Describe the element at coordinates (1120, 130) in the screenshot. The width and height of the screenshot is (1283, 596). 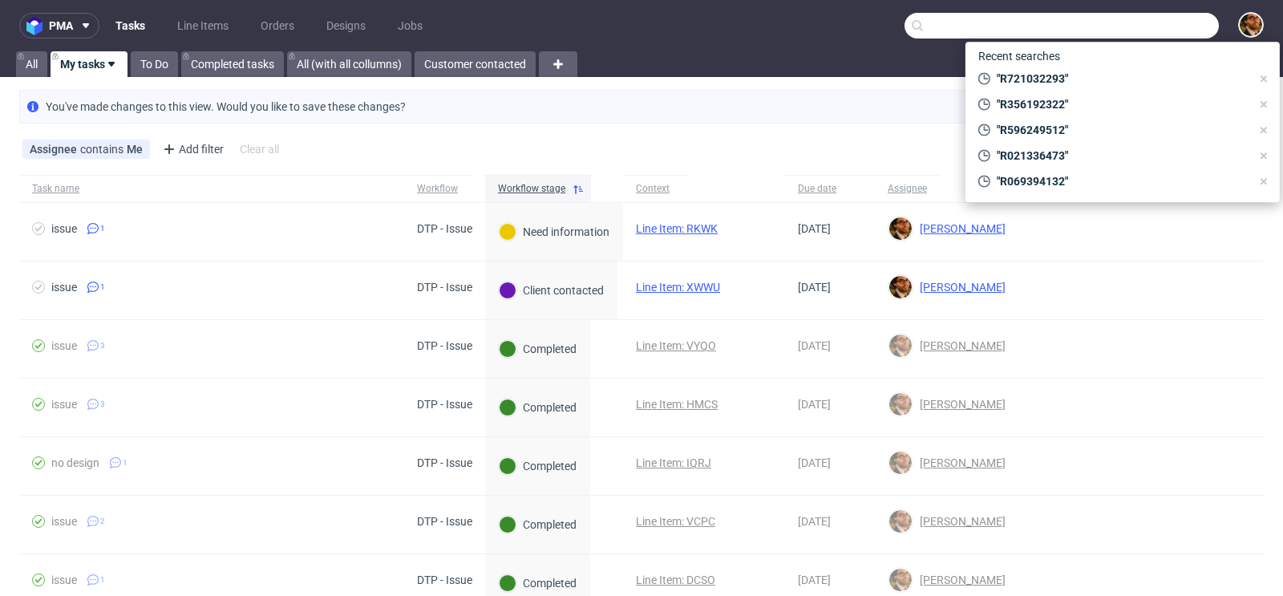
I see `span: "R596249512"` at that location.